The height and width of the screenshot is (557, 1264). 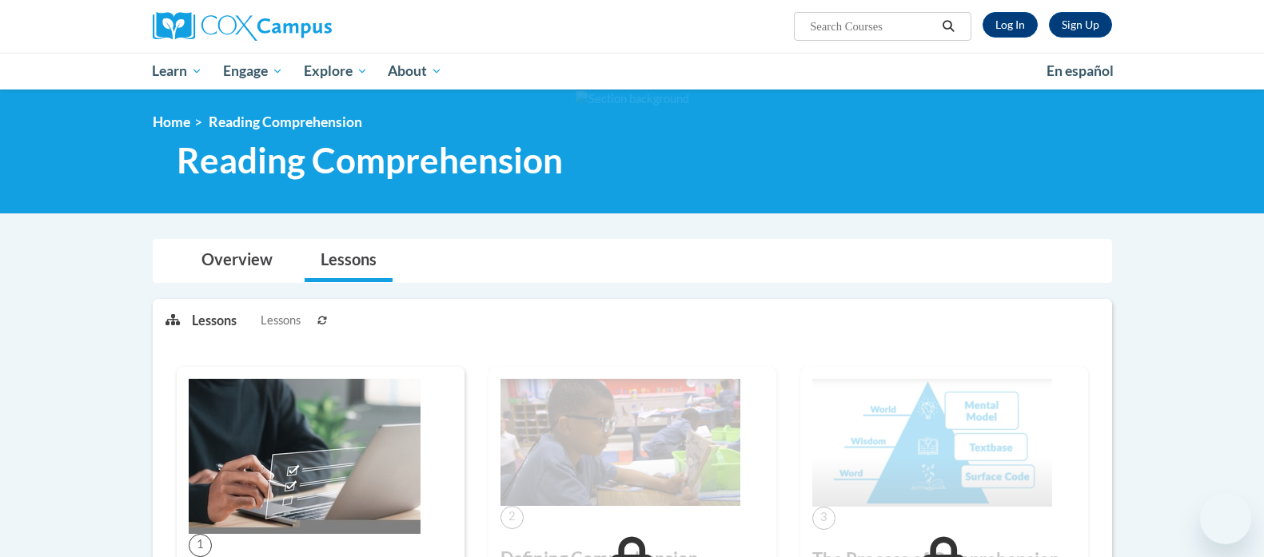 What do you see at coordinates (214, 321) in the screenshot?
I see `p: Lessons` at bounding box center [214, 321].